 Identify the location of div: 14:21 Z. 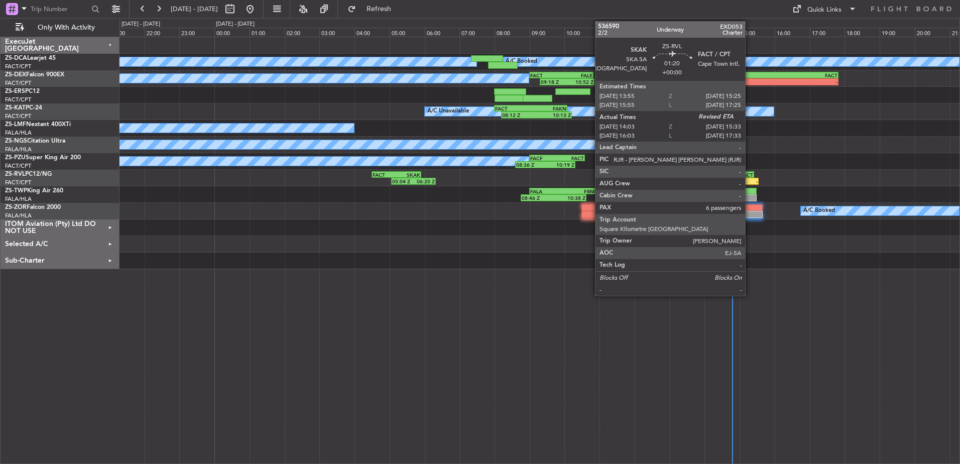
(692, 82).